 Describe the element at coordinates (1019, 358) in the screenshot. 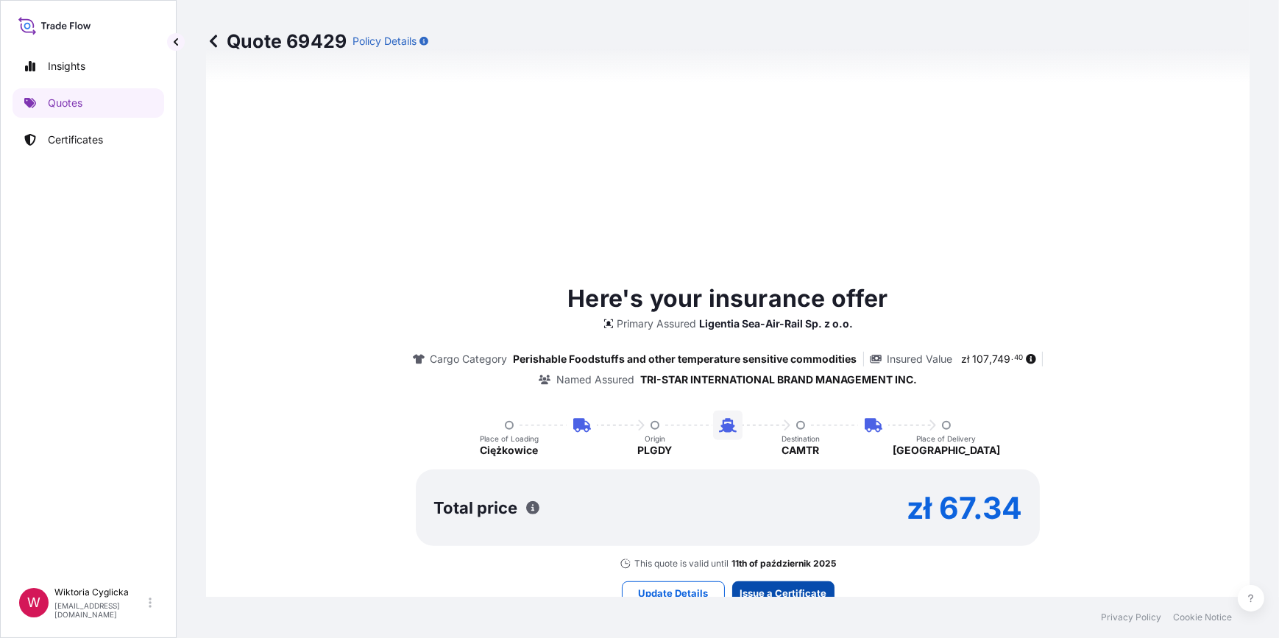

I see `span: 40` at that location.